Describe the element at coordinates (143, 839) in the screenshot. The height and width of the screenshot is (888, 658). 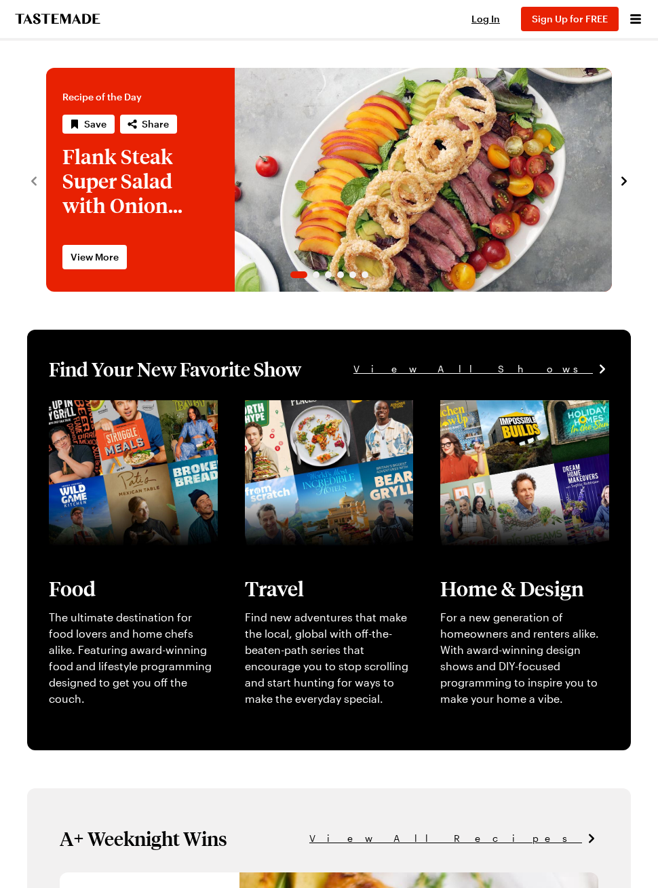
I see `h1: A+ Weeknight Wins` at that location.